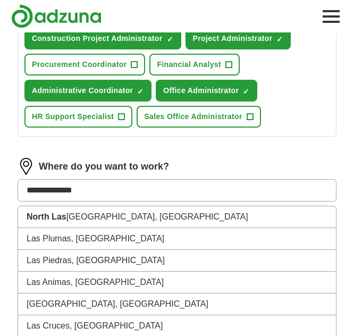  I want to click on span: HR Support Specialist, so click(73, 116).